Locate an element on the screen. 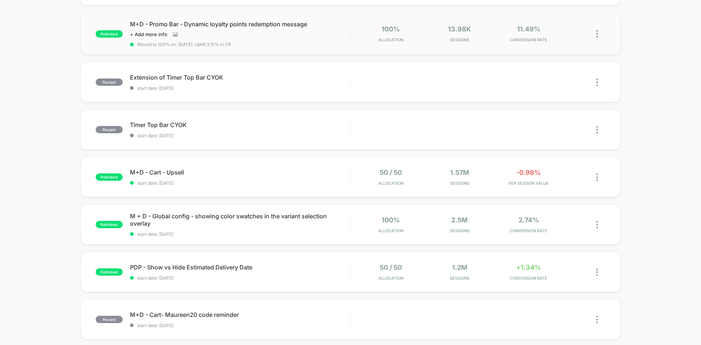 This screenshot has height=345, width=701. span: +1.34% is located at coordinates (529, 267).